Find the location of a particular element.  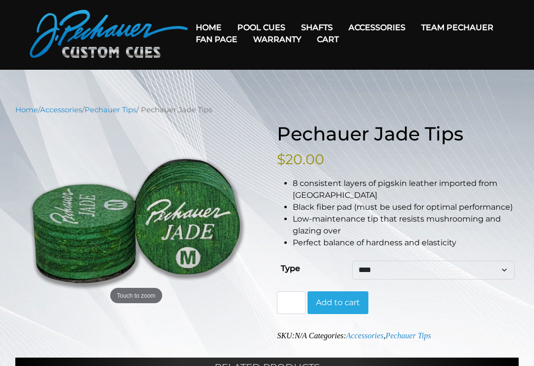

img: updated-jade-tip-with-pad is located at coordinates (136, 221).